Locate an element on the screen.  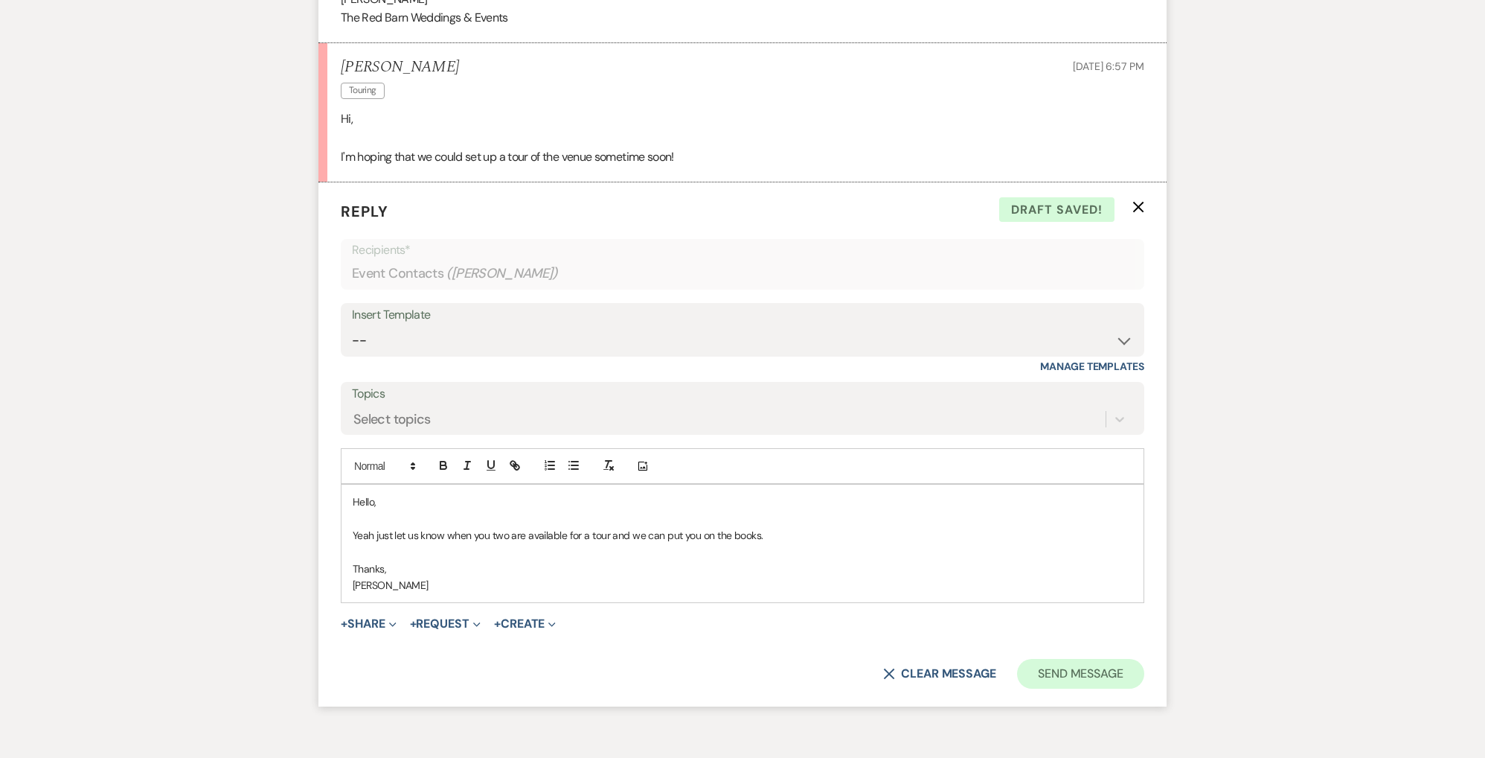
button: Create is located at coordinates (525, 624).